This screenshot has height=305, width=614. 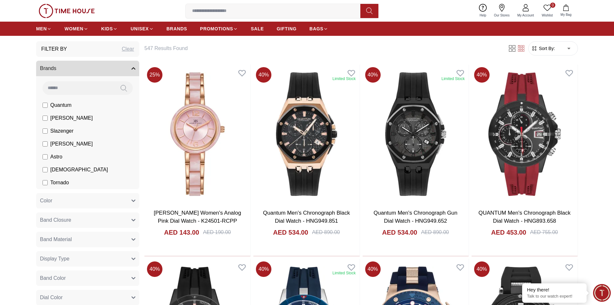 I want to click on a: Kenneth Scott Women's Analog Pink Dial Watch - K24501-RCPP, so click(x=197, y=134).